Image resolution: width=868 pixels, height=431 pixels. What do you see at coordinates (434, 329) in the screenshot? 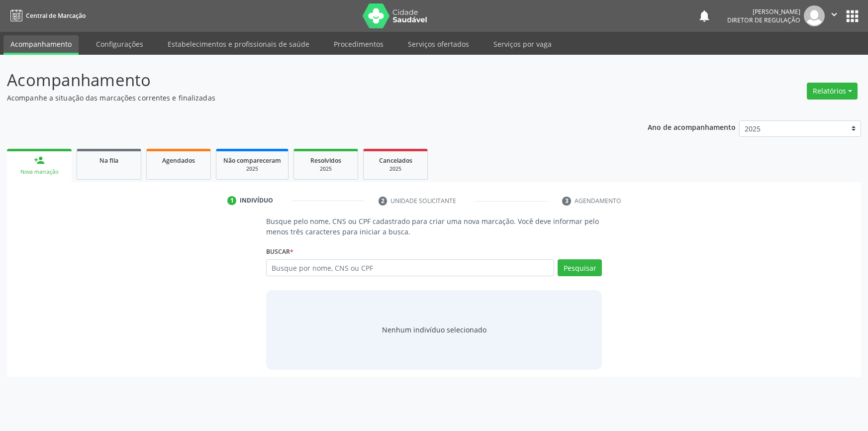
I see `div: Nenhum indivíduo selecionado` at bounding box center [434, 329].